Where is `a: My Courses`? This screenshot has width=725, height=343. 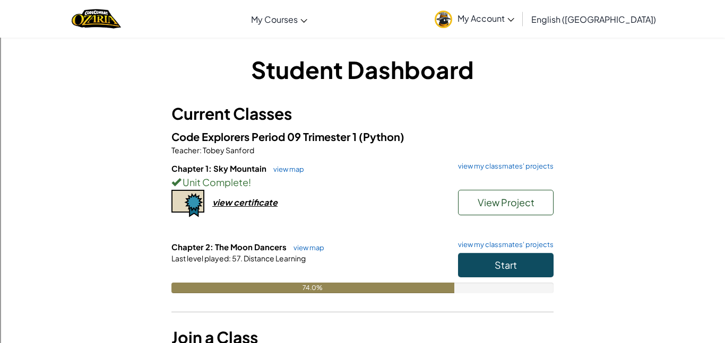
a: My Courses is located at coordinates (279, 19).